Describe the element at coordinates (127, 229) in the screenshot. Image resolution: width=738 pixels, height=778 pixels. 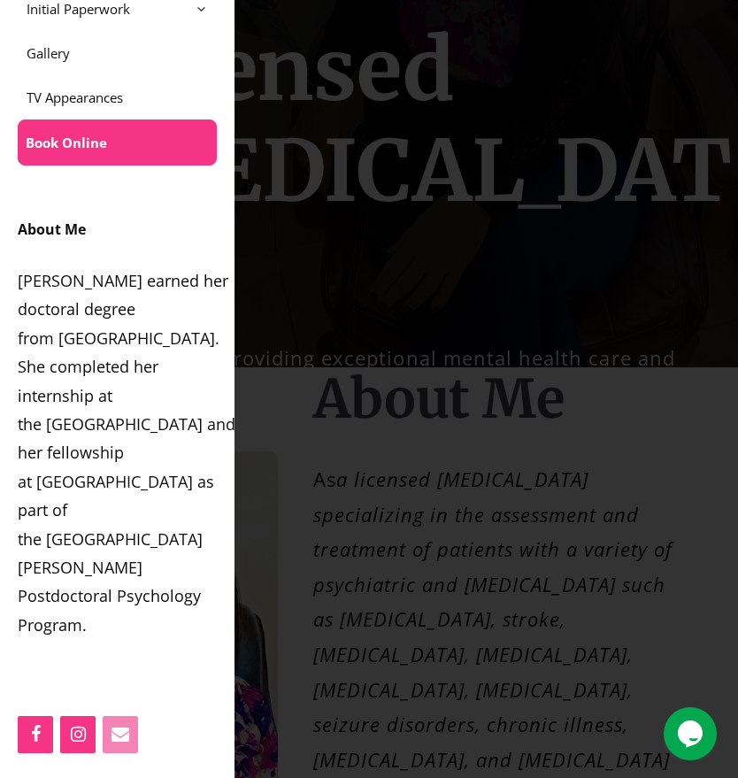
I see `h2: About Me` at that location.